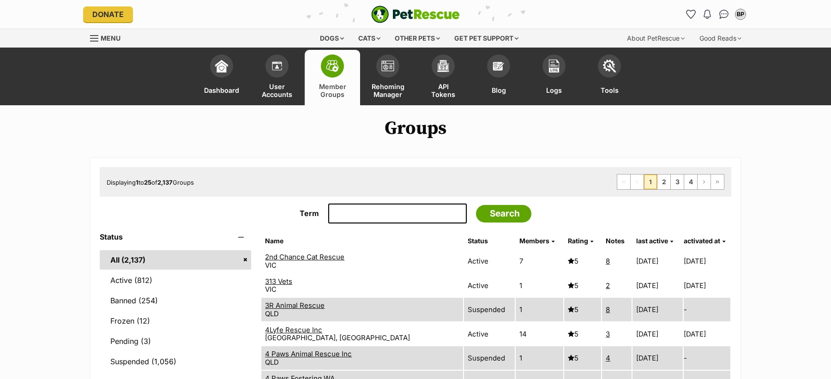 The width and height of the screenshot is (831, 379). What do you see at coordinates (610, 90) in the screenshot?
I see `span: Tools` at bounding box center [610, 90].